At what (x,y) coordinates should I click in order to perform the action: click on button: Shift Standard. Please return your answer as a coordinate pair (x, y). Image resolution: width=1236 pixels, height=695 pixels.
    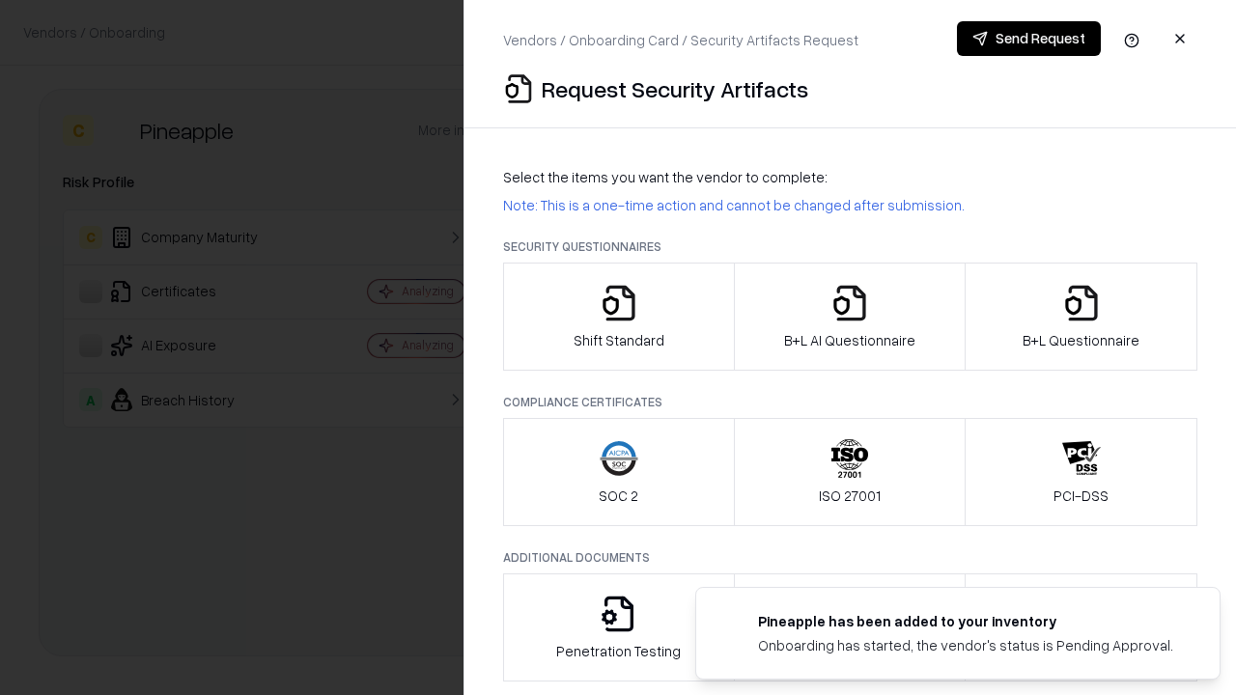
    Looking at the image, I should click on (619, 317).